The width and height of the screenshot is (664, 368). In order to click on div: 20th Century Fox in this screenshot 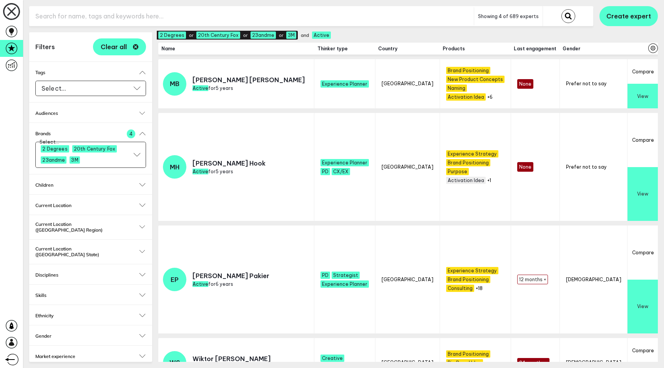, I will do `click(94, 149)`.